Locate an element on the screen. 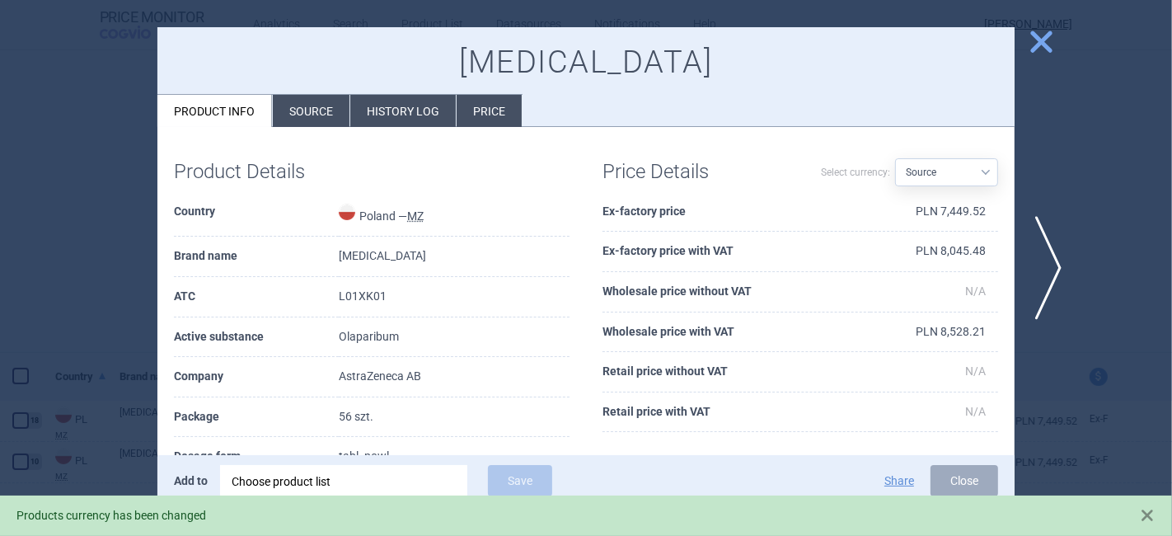  button: Share is located at coordinates (899, 480).